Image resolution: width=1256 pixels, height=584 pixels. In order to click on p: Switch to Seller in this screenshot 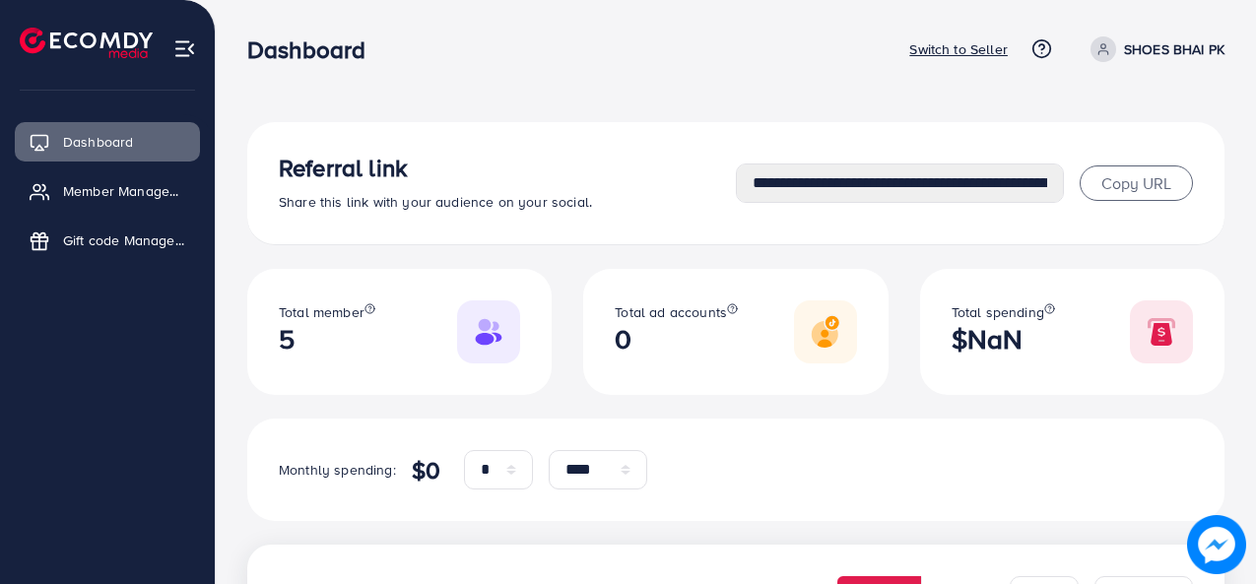, I will do `click(959, 49)`.